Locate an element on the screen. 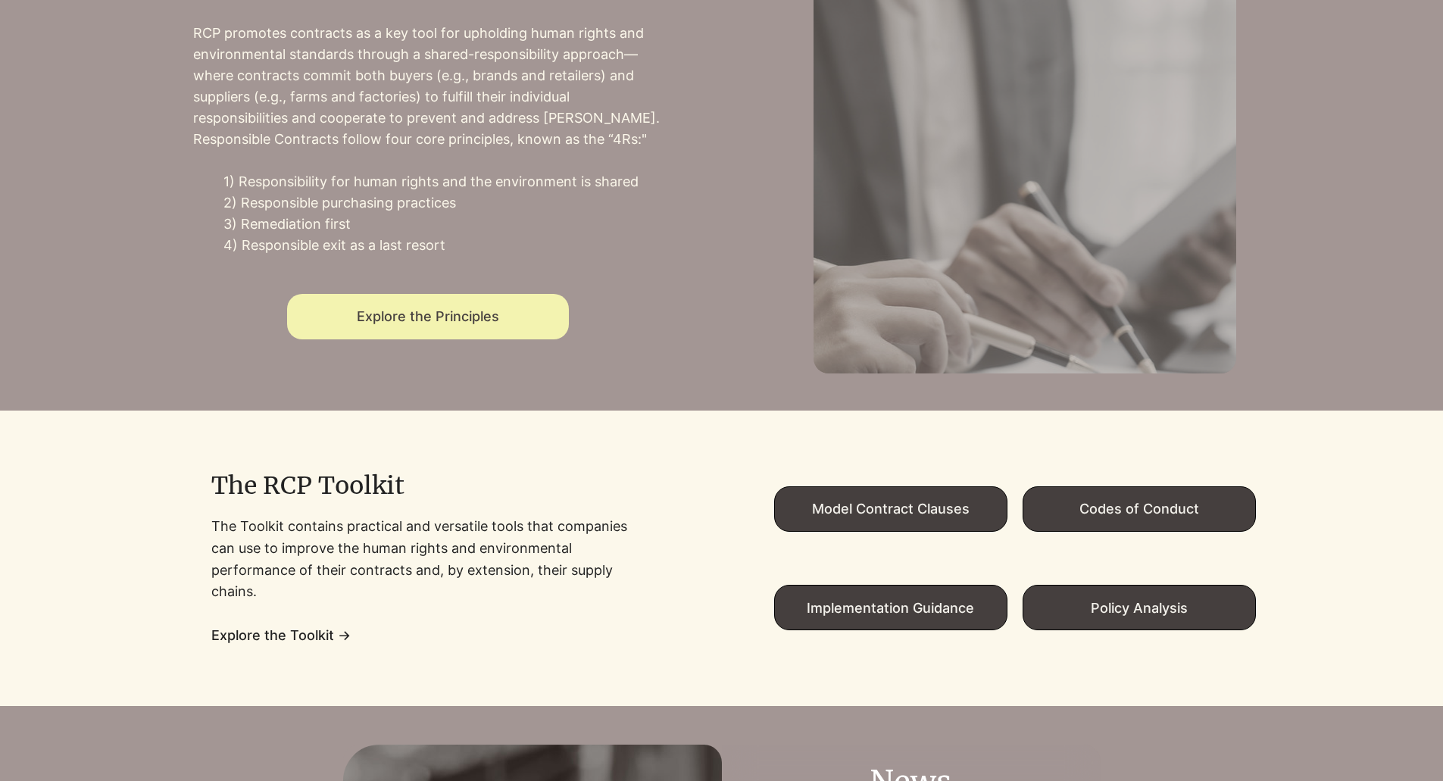  a: Policy Analysis is located at coordinates (1139, 607).